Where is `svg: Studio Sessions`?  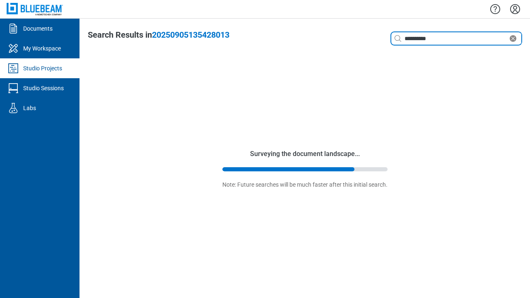
svg: Studio Sessions is located at coordinates (13, 88).